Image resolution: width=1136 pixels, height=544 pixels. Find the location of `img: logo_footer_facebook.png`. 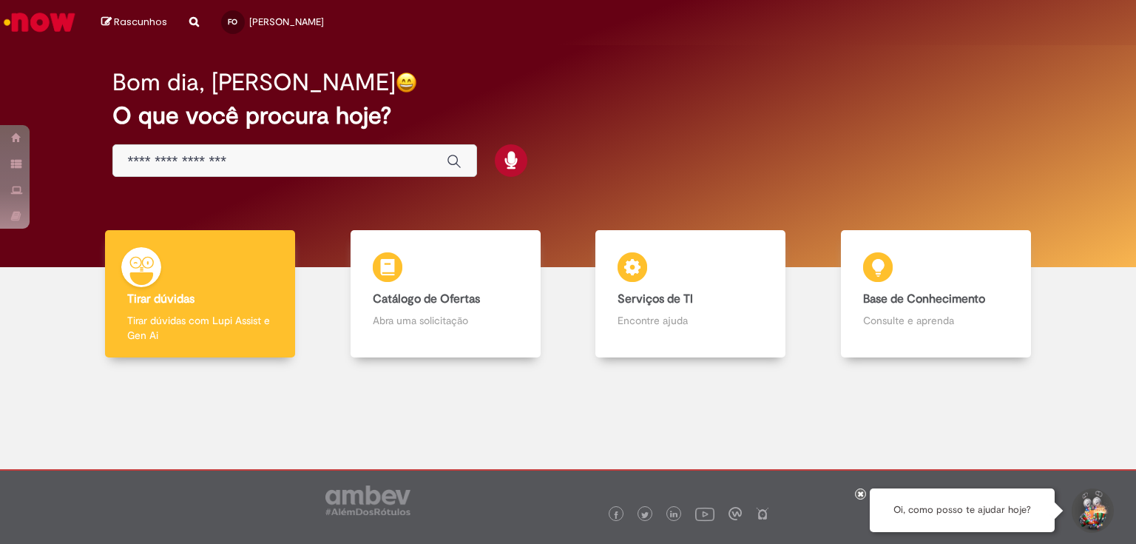

img: logo_footer_facebook.png is located at coordinates (616, 515).